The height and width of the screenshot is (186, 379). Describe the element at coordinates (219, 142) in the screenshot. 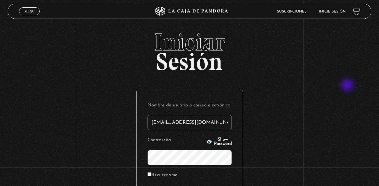

I see `button: Show Password` at that location.